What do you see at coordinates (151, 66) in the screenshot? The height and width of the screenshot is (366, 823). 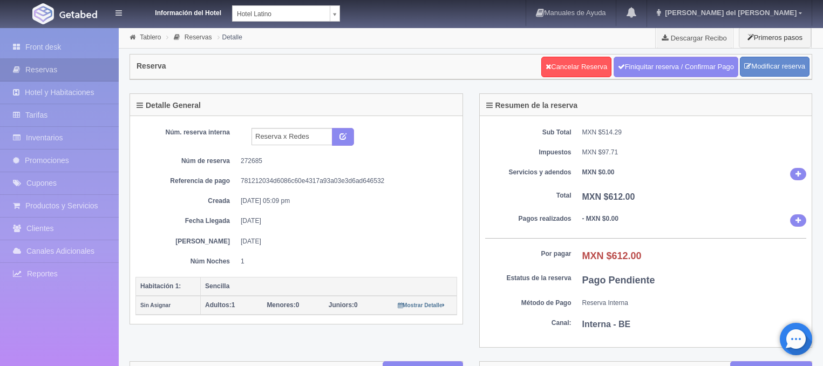 I see `h4: Reserva` at bounding box center [151, 66].